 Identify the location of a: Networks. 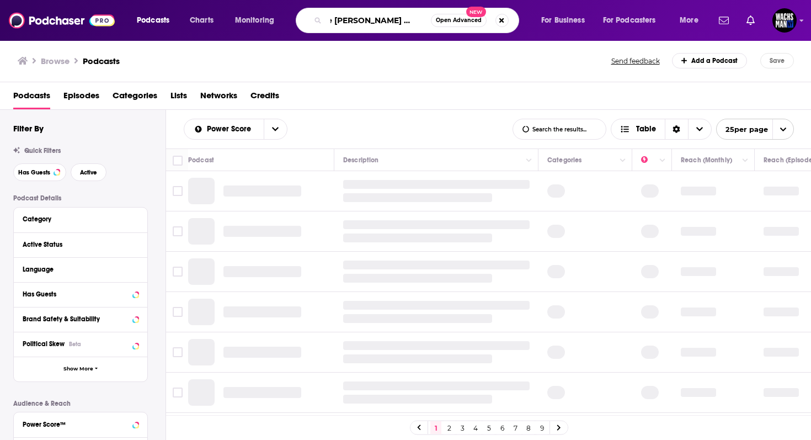
(218, 98).